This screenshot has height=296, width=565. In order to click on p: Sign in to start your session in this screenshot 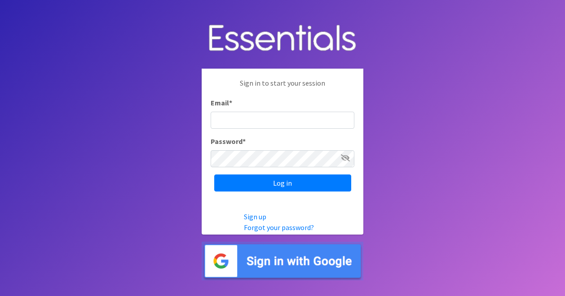, I will do `click(282, 88)`.